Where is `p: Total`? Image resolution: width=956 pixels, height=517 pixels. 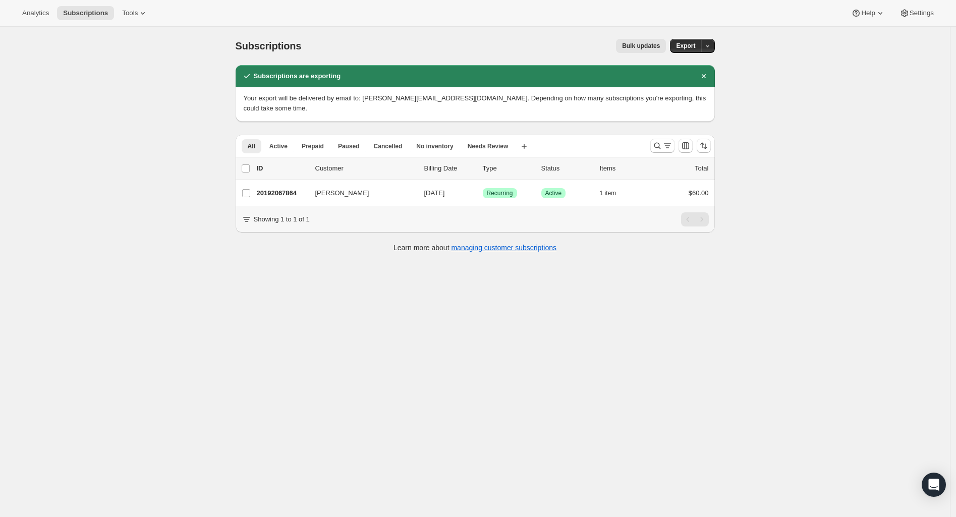
p: Total is located at coordinates (701, 168).